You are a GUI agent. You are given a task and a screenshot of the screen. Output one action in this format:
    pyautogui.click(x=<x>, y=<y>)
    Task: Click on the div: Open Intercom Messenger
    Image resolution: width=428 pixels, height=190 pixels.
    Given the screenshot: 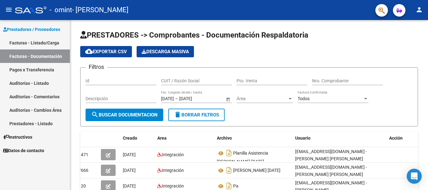 What is the action you would take?
    pyautogui.click(x=415, y=177)
    